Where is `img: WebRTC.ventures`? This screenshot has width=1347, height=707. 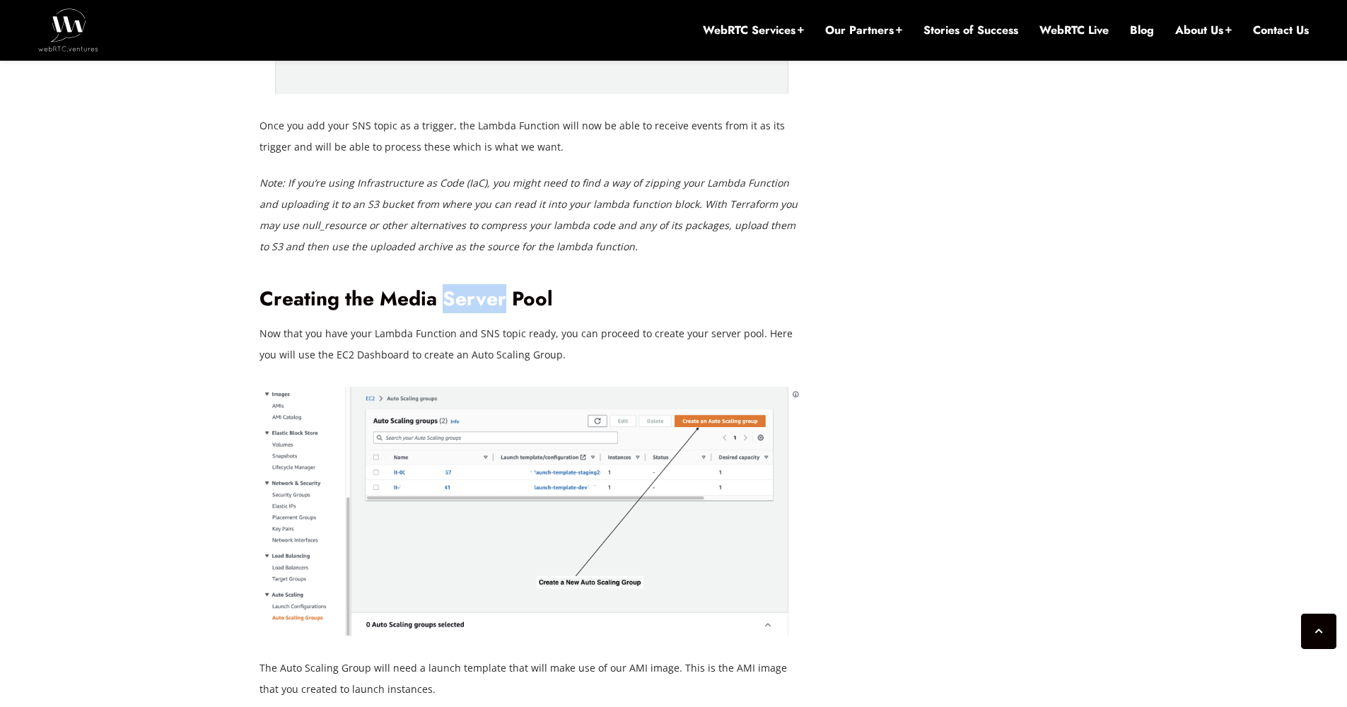 img: WebRTC.ventures is located at coordinates (68, 30).